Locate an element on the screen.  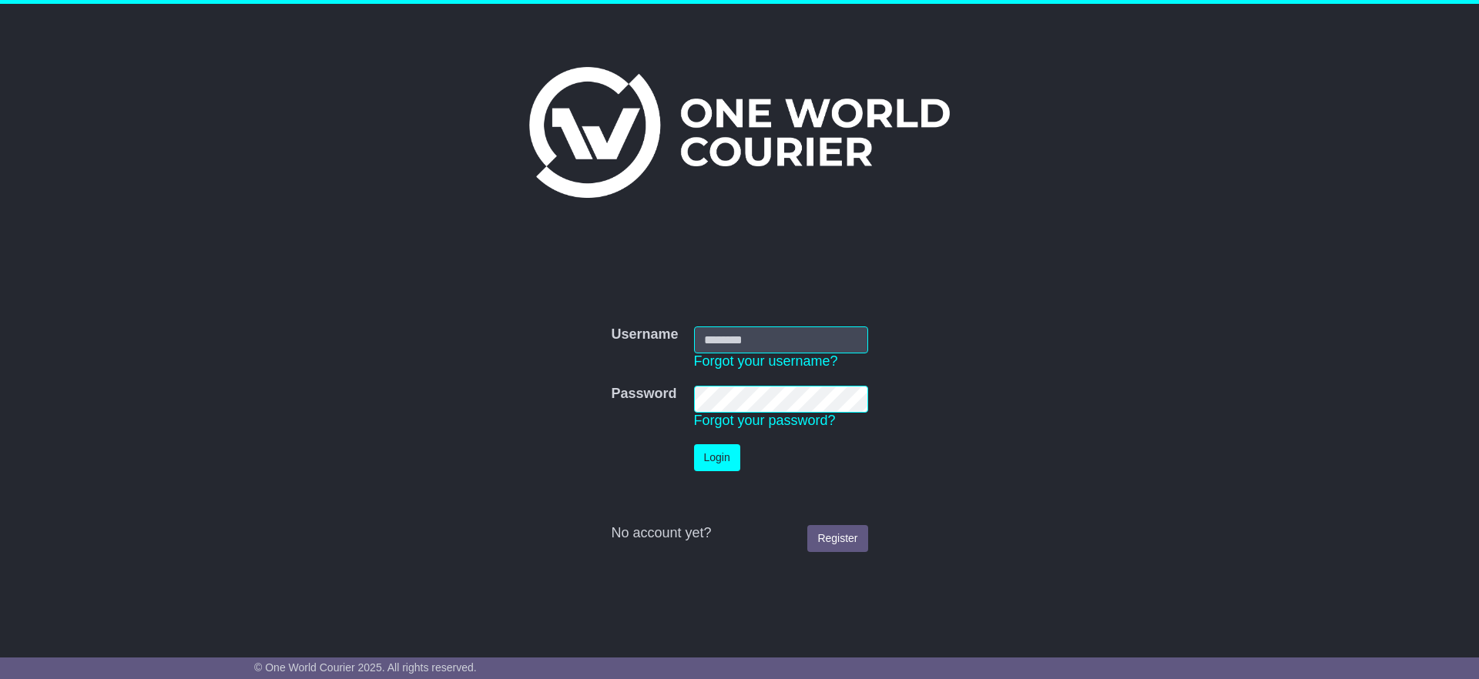
button: Login is located at coordinates (717, 457).